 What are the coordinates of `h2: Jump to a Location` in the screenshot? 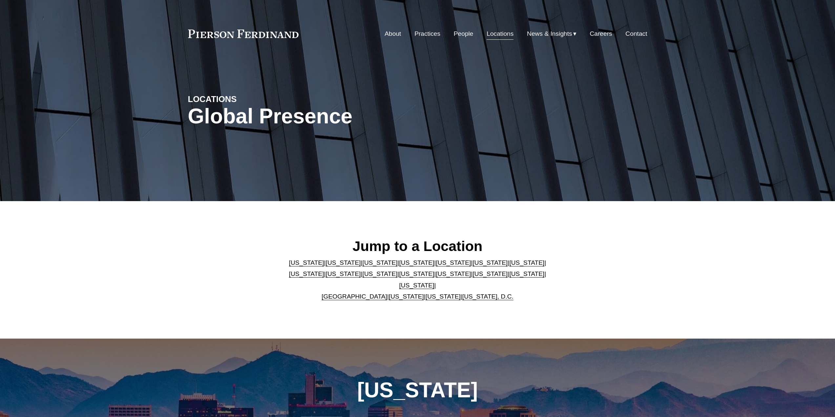 It's located at (417, 246).